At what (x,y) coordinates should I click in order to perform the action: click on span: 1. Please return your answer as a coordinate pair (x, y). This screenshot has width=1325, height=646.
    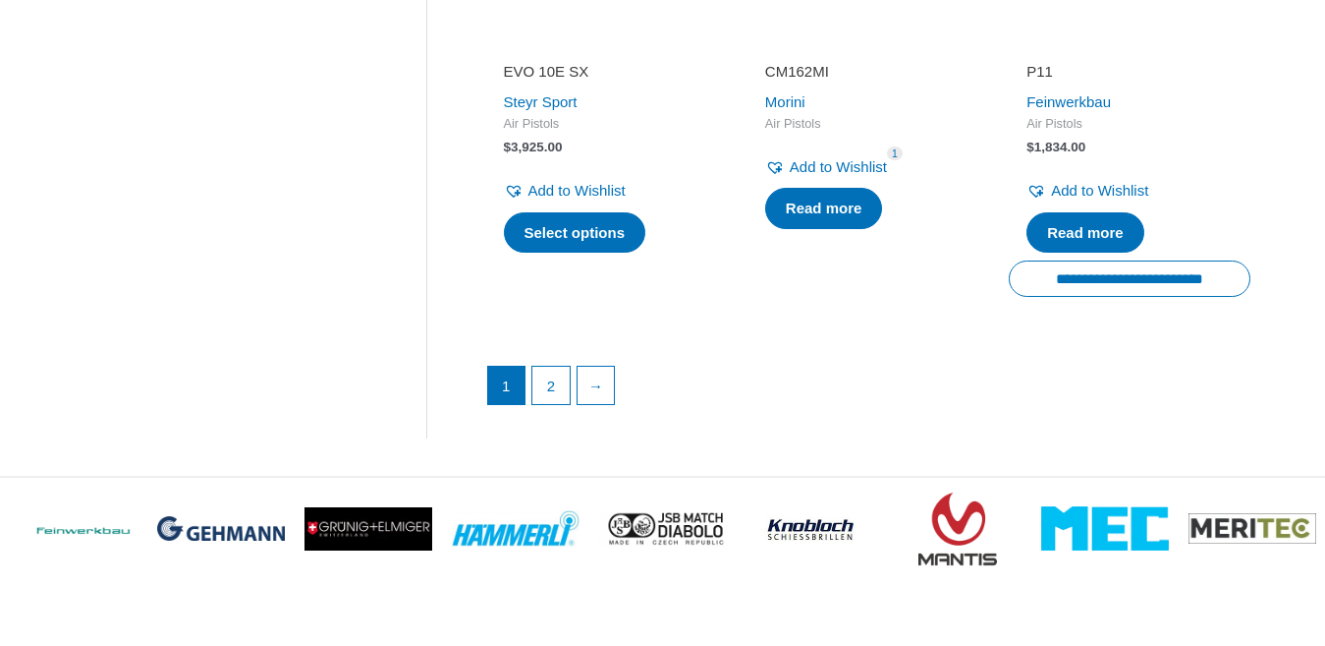
    Looking at the image, I should click on (895, 153).